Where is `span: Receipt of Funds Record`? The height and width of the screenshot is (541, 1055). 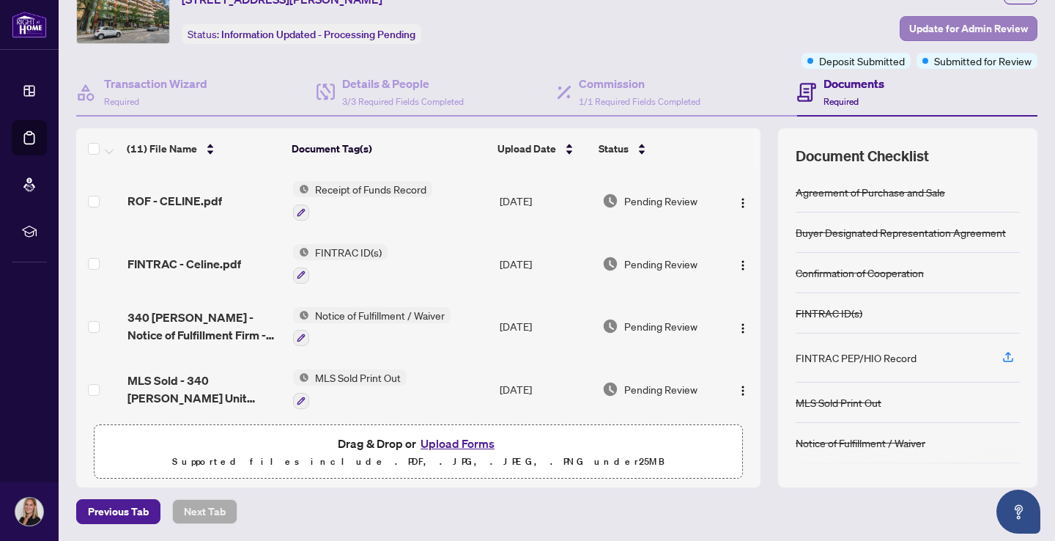 span: Receipt of Funds Record is located at coordinates (371, 189).